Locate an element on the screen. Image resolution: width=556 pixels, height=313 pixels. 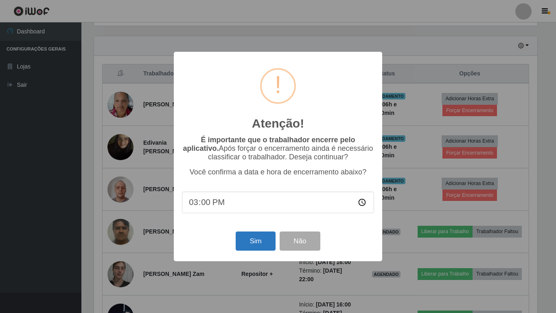
p: Você confirma a data e hora de encerramento abaixo? is located at coordinates (278, 172).